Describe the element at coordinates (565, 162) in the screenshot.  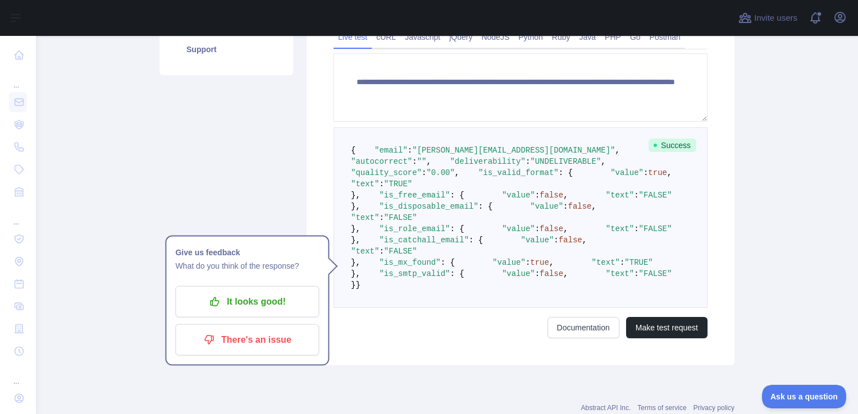
I see `span: "UNDELIVERABLE"` at that location.